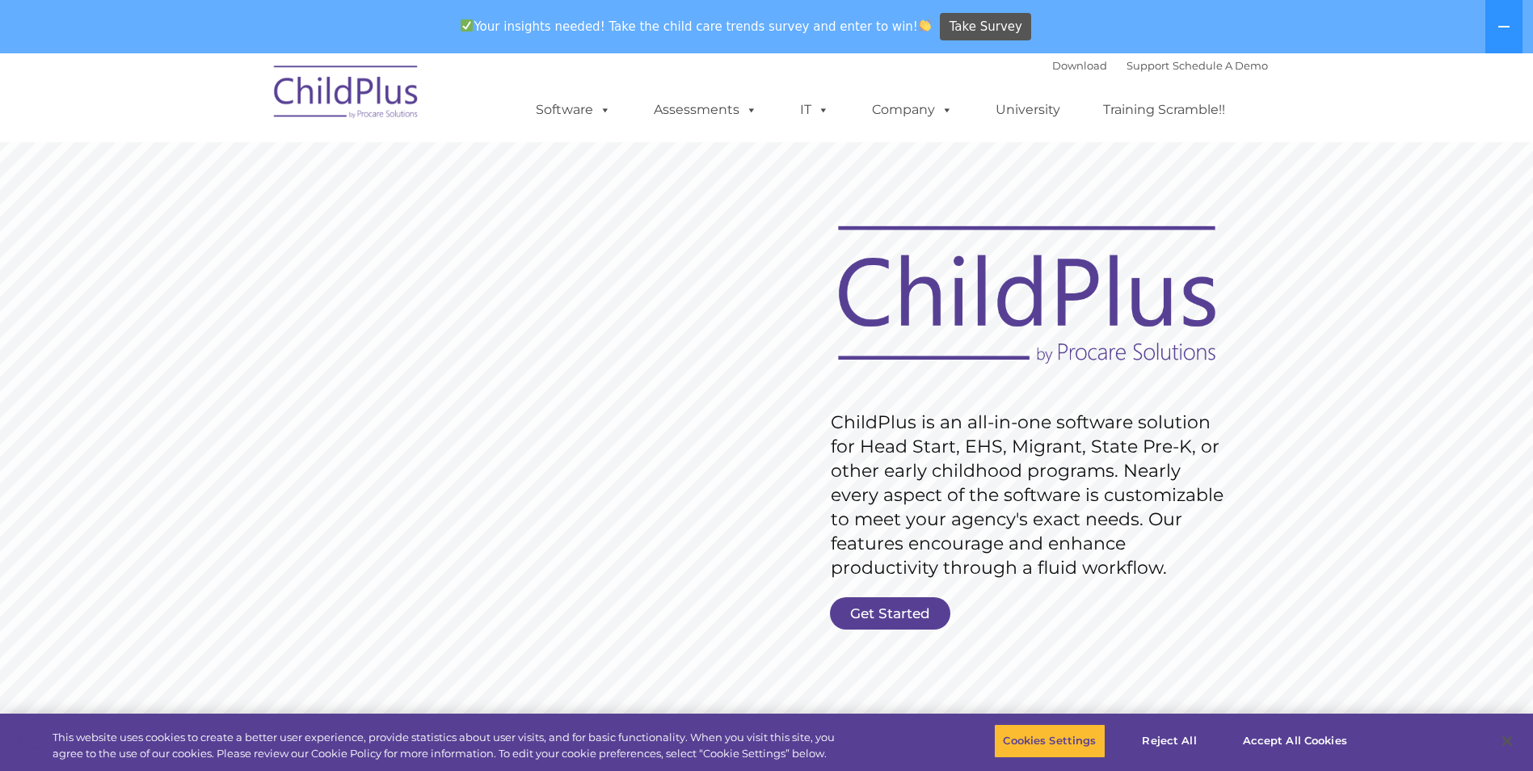 Image resolution: width=1533 pixels, height=771 pixels. What do you see at coordinates (1028, 110) in the screenshot?
I see `a: University` at bounding box center [1028, 110].